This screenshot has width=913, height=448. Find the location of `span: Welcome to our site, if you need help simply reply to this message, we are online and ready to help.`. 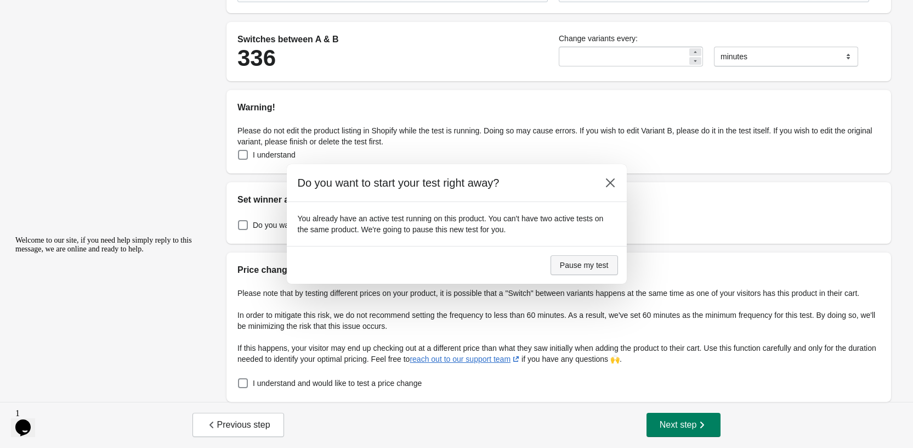

span: Welcome to our site, if you need help simply reply to this message, we are online and ready to help. is located at coordinates (93, 13).